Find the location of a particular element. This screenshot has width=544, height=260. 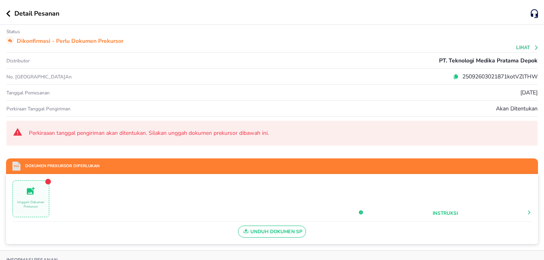

p: Dikonfirmasi - Perlu Dokumen Prekursor is located at coordinates (70, 41).